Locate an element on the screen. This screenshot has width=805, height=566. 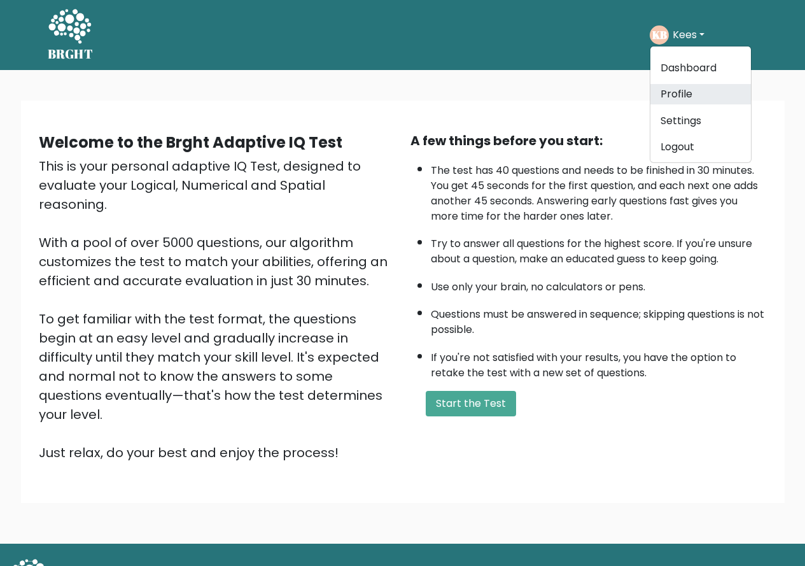
a: BRGHT is located at coordinates (71, 35).